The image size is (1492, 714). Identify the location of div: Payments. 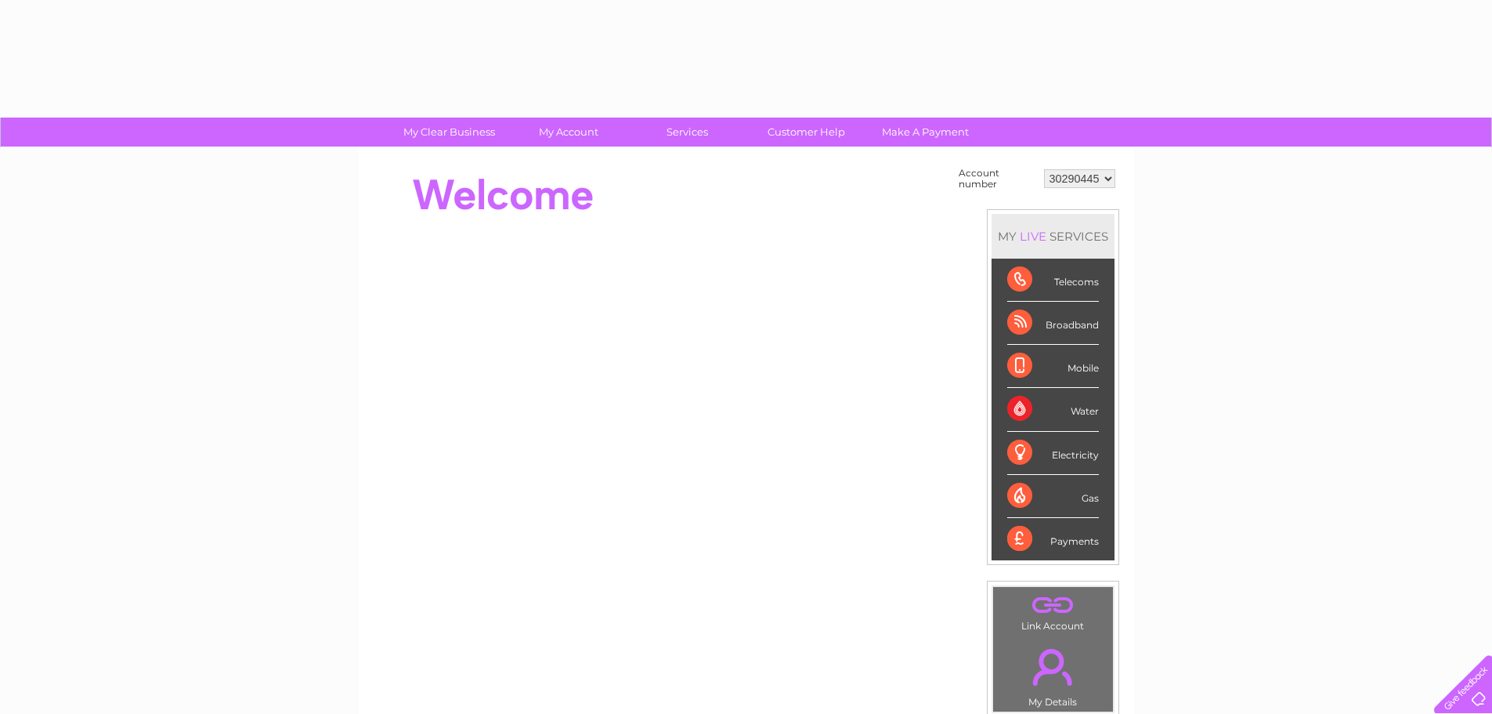
(1053, 539).